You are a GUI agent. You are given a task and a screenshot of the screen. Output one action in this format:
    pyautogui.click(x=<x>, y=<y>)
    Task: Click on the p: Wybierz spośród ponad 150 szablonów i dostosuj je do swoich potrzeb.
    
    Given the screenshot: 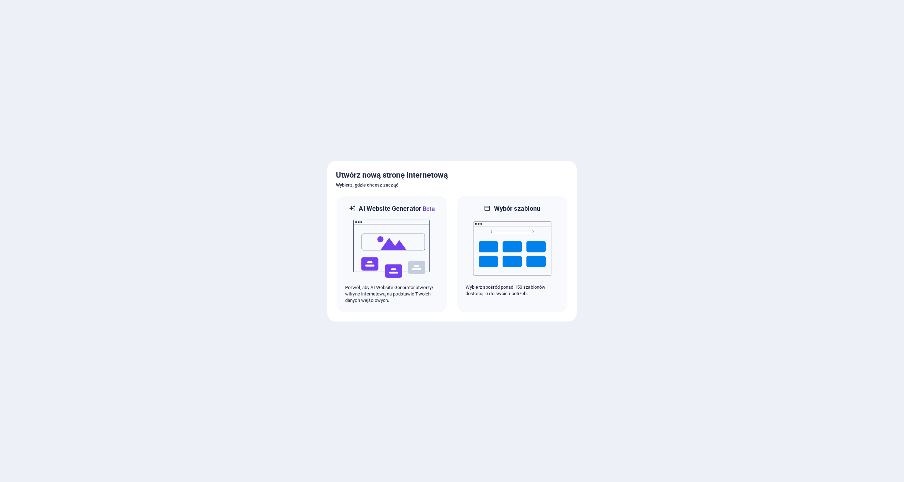 What is the action you would take?
    pyautogui.click(x=512, y=291)
    